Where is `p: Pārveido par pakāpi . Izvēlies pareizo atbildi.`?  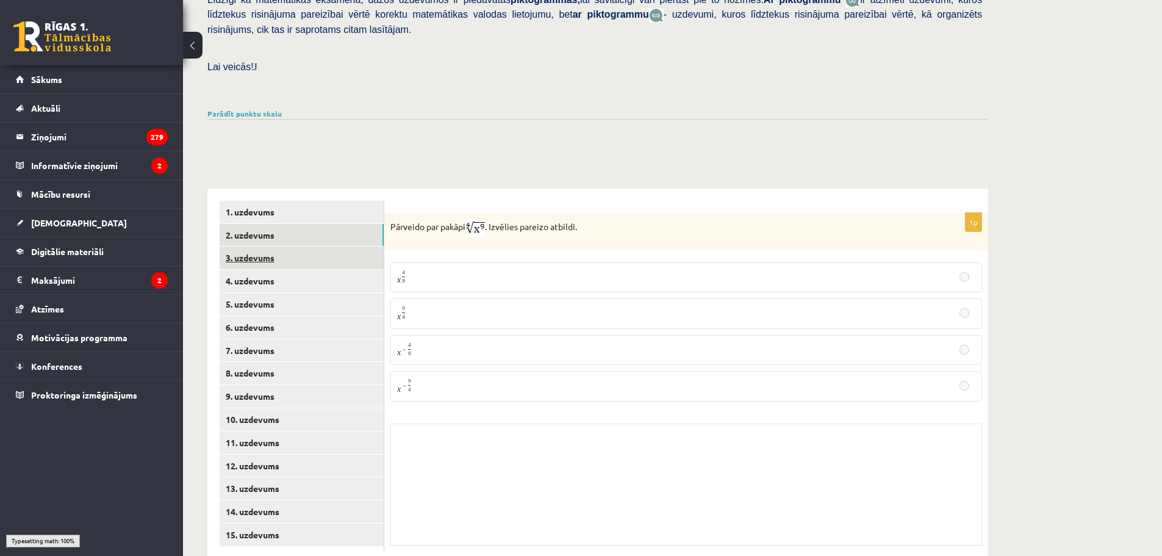 p: Pārveido par pakāpi . Izvēlies pareizo atbildi. is located at coordinates (656, 228).